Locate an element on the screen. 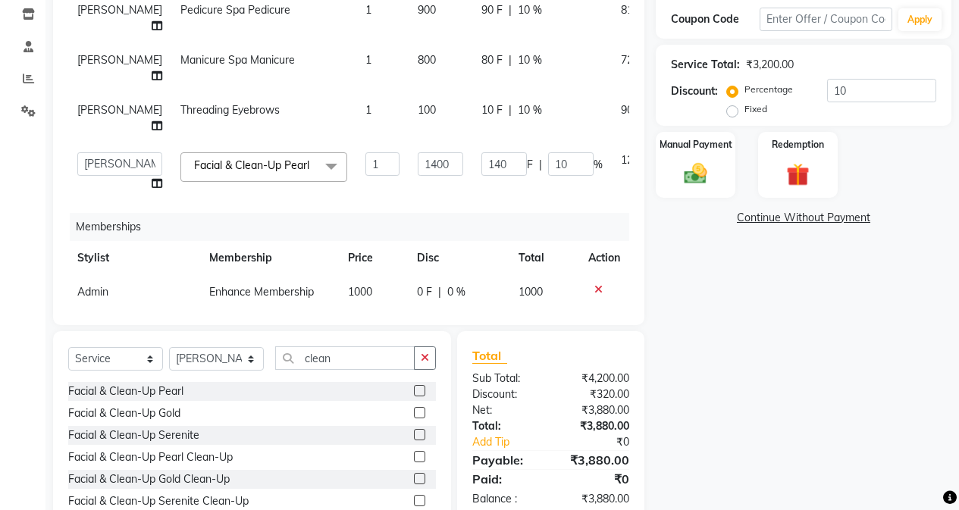 The image size is (959, 510). img: _cash.svg is located at coordinates (695, 174).